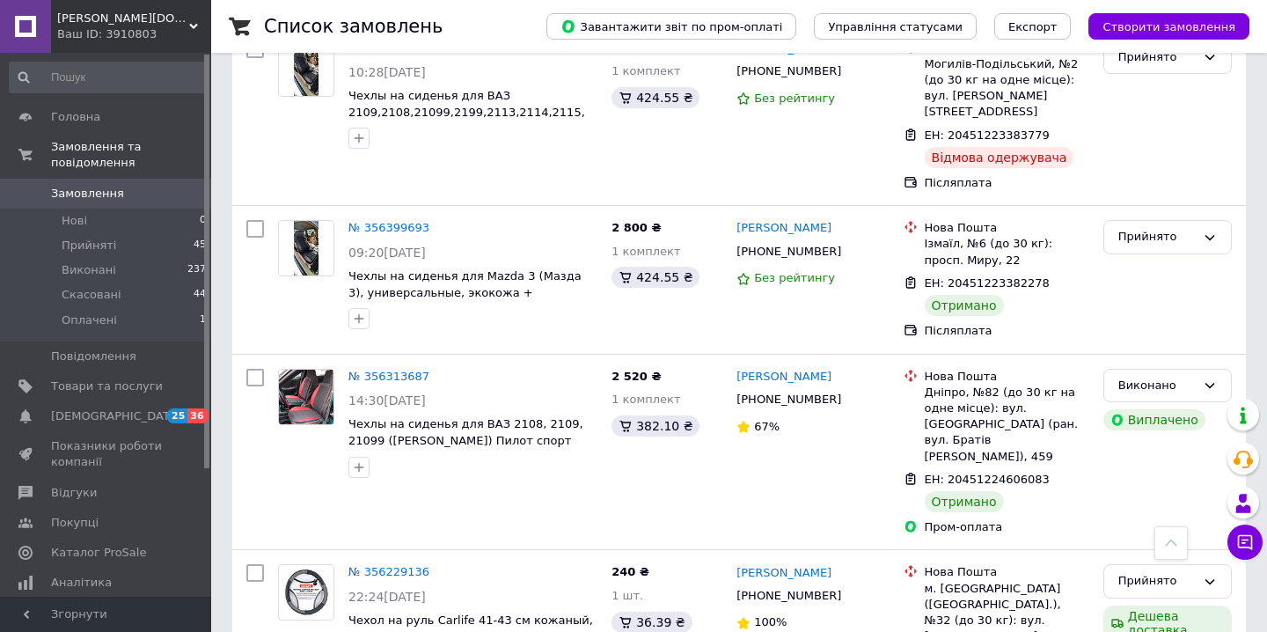 This screenshot has width=1267, height=632. Describe the element at coordinates (1245, 542) in the screenshot. I see `button: Чат з покупцем` at that location.